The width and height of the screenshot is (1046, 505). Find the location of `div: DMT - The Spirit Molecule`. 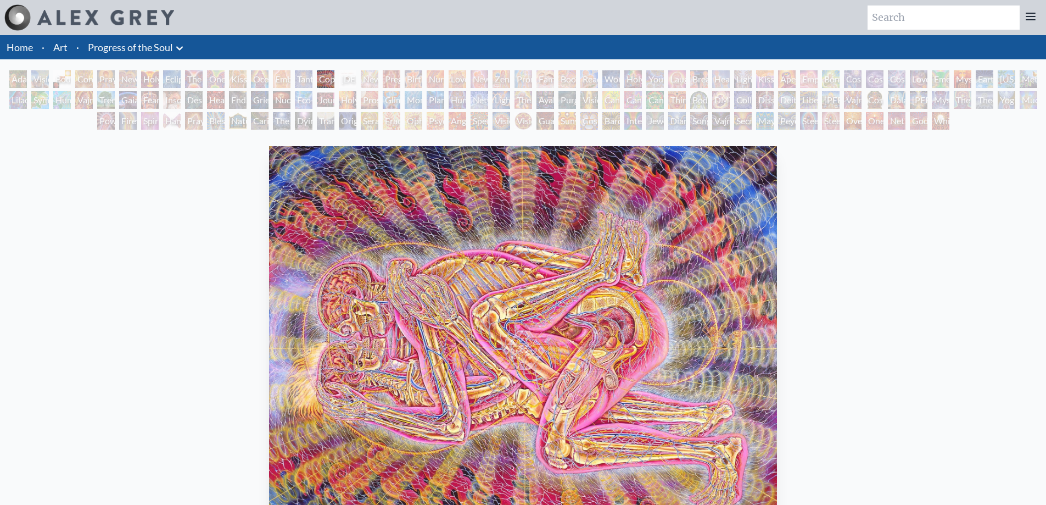

div: DMT - The Spirit Molecule is located at coordinates (721, 100).